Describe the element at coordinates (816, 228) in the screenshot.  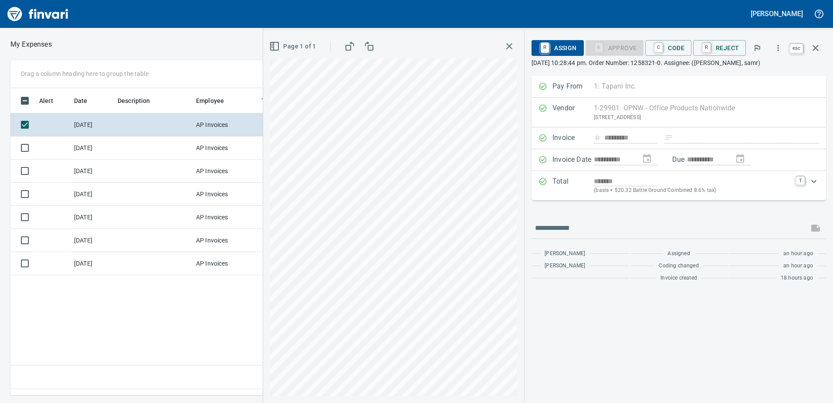
I see `span: This records your message into the invoice and notifies anyone mentioned` at that location.